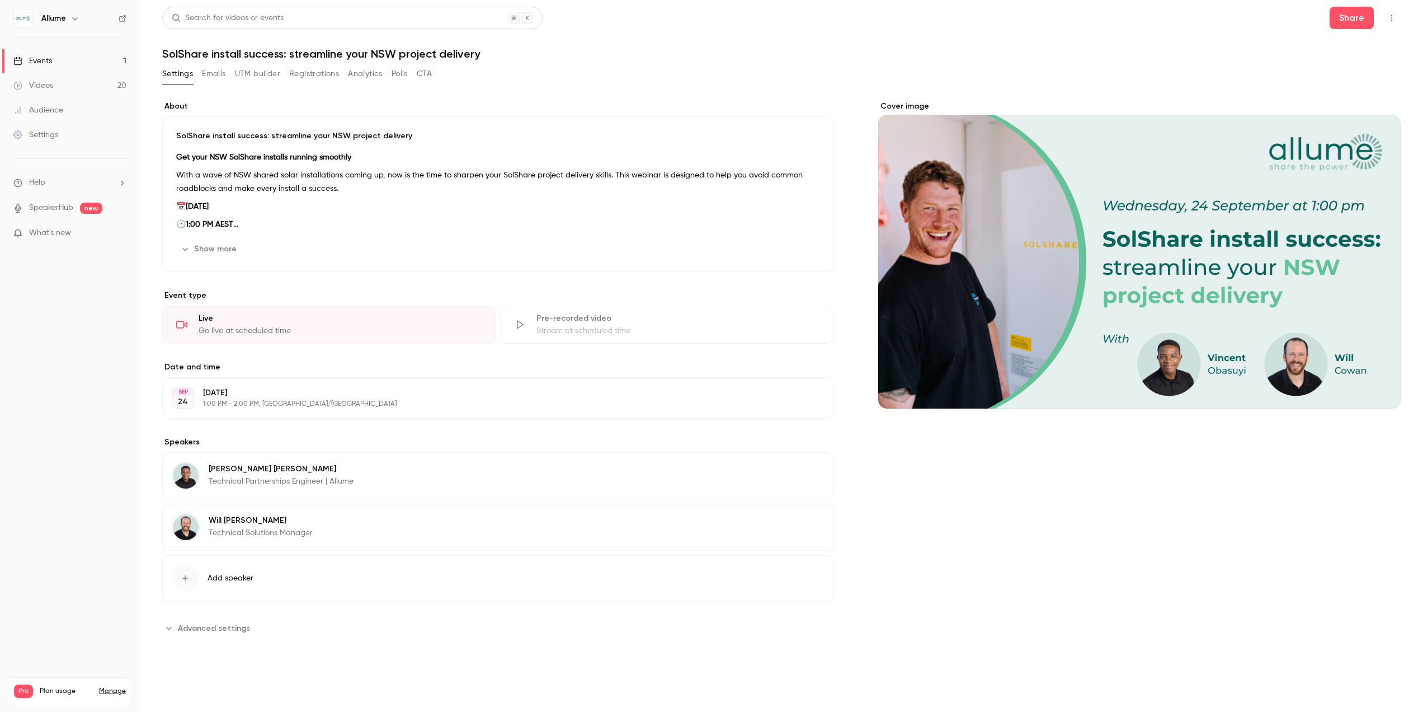  I want to click on img: Will Cowan, so click(186, 527).